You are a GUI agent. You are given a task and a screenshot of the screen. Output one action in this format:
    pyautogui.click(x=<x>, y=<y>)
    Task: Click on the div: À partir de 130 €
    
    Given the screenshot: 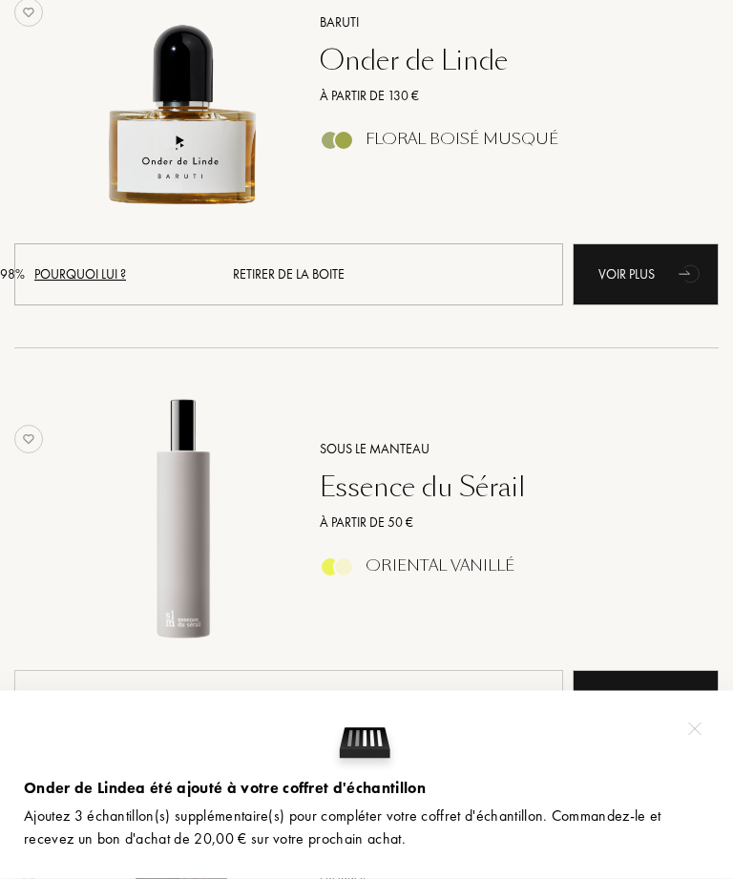 What is the action you would take?
    pyautogui.click(x=519, y=96)
    